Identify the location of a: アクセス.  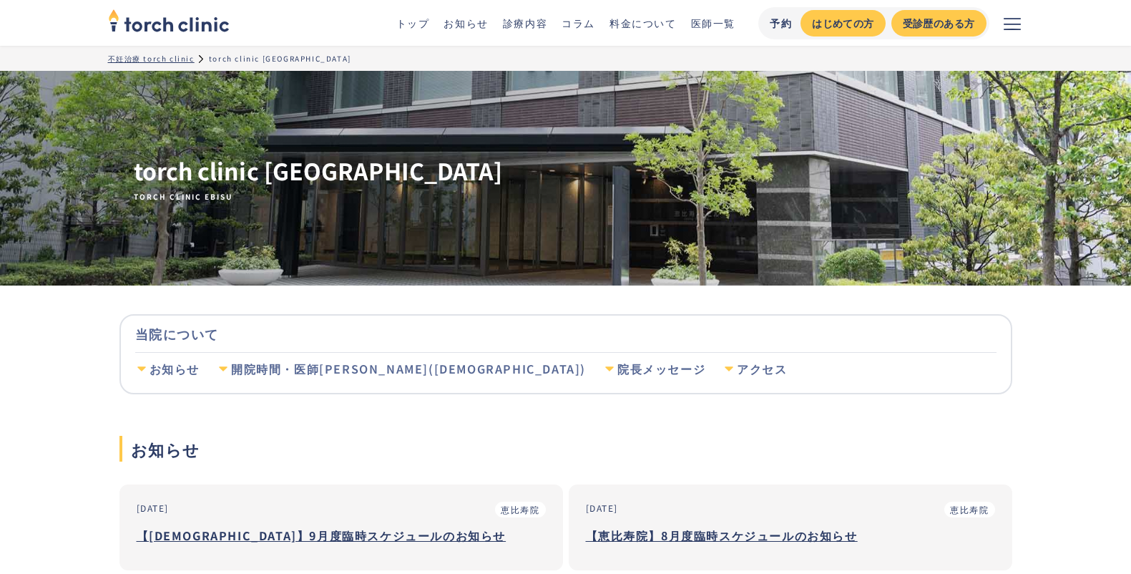
(755, 369).